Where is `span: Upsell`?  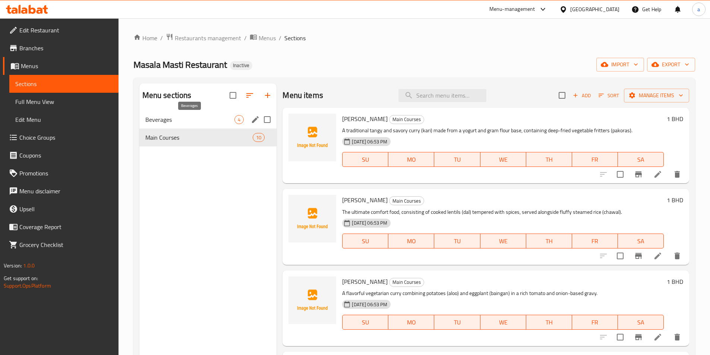 span: Upsell is located at coordinates (66, 209).